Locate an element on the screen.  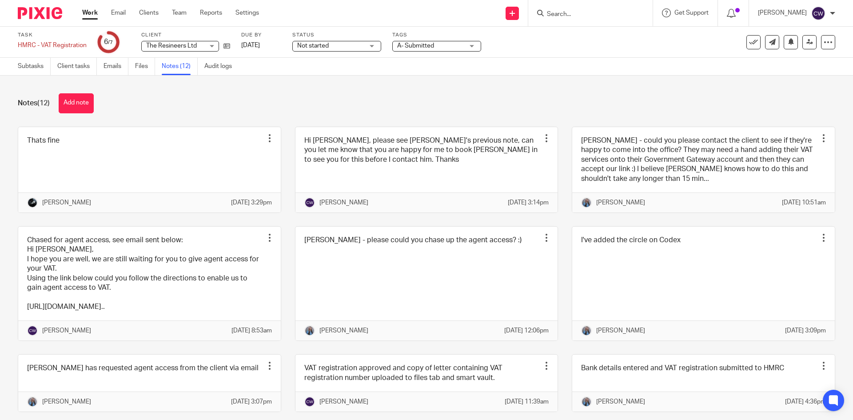
a: Subtasks is located at coordinates (34, 66).